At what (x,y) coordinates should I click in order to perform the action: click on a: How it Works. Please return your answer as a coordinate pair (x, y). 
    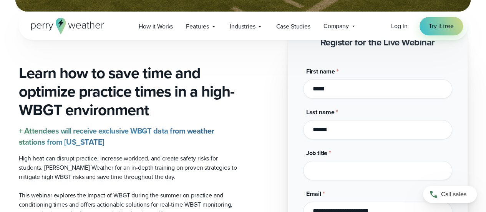
    Looking at the image, I should click on (156, 26).